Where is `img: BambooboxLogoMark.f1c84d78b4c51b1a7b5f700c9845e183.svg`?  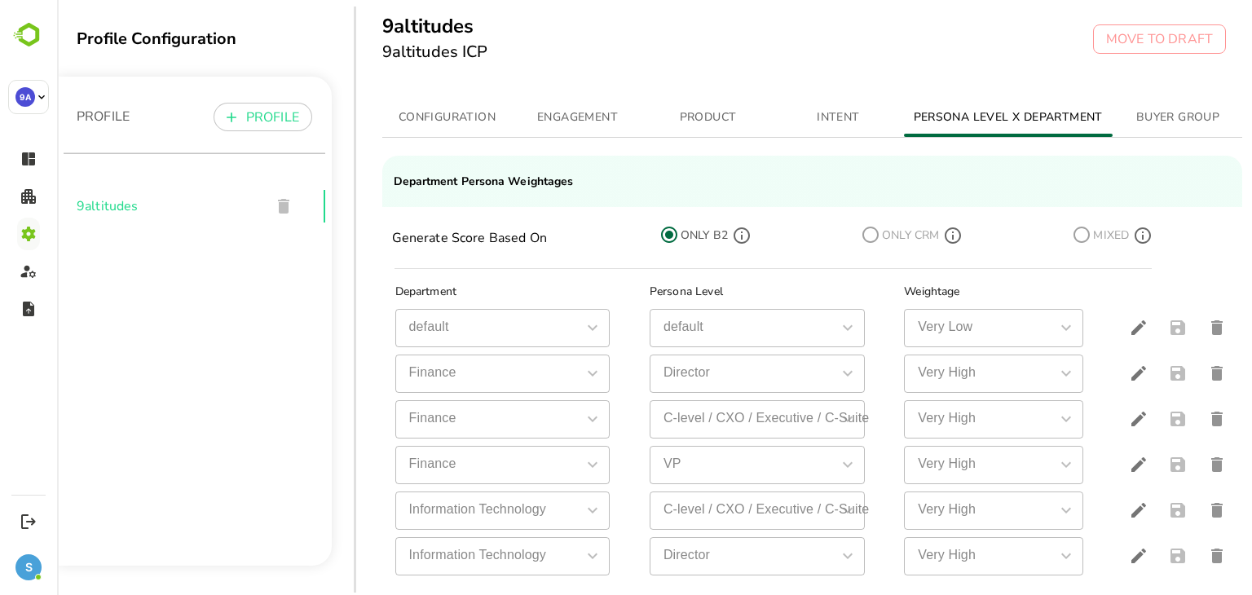
img: BambooboxLogoMark.f1c84d78b4c51b1a7b5f700c9845e183.svg is located at coordinates (29, 35).